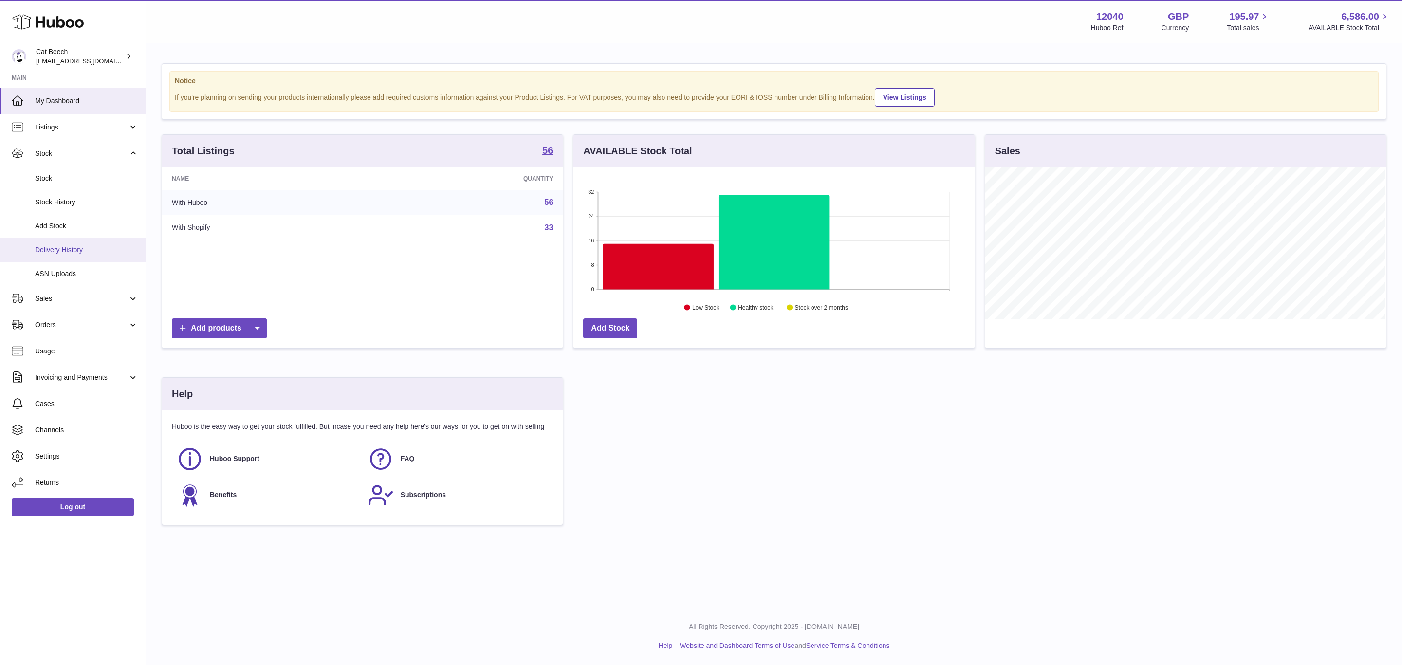  What do you see at coordinates (549, 227) in the screenshot?
I see `a: 33` at bounding box center [549, 227].